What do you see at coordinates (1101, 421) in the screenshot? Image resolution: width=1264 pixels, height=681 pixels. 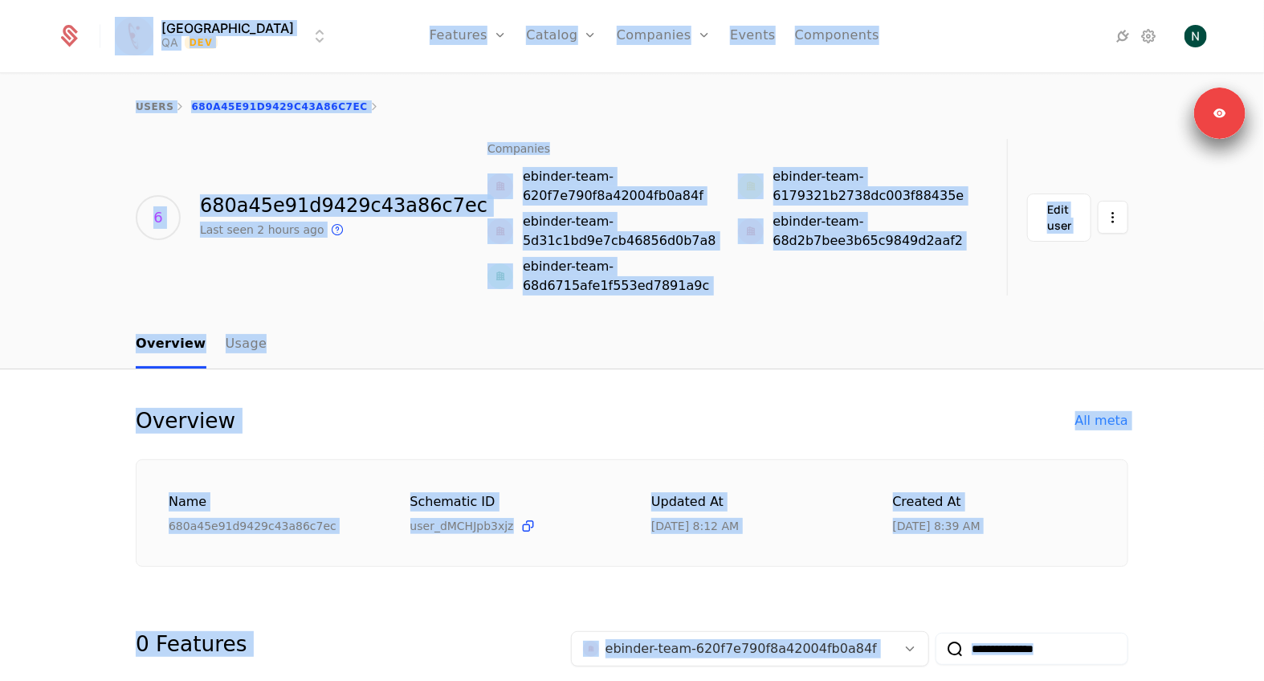 I see `div: All meta` at bounding box center [1101, 421].